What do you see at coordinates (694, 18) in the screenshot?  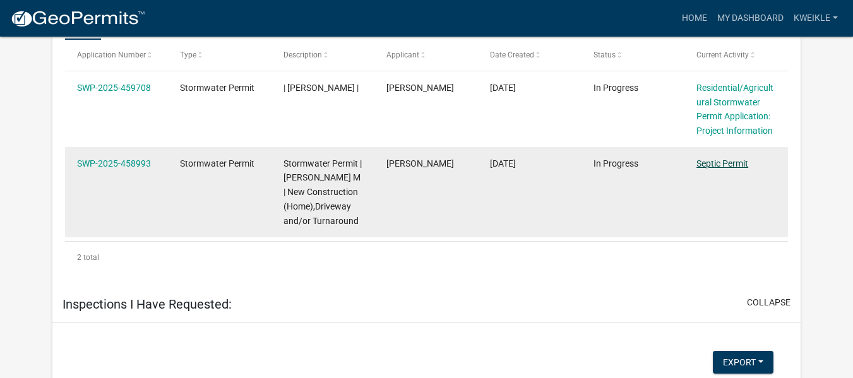 I see `a: Home` at bounding box center [694, 18].